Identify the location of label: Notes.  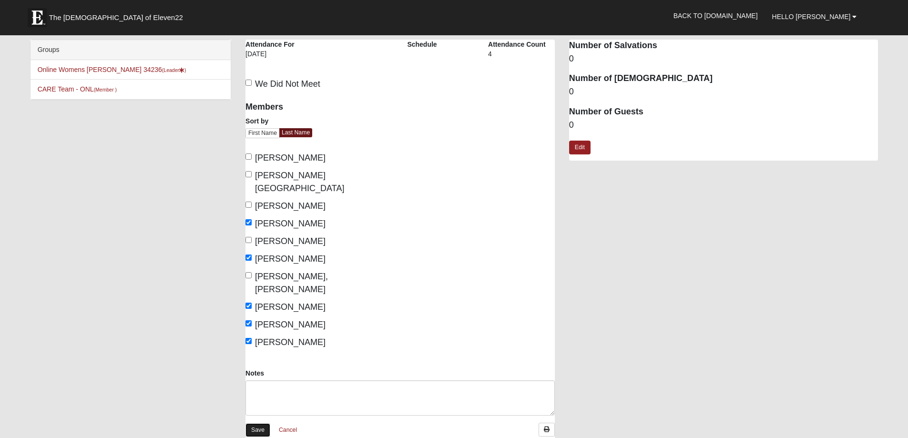
(255, 373).